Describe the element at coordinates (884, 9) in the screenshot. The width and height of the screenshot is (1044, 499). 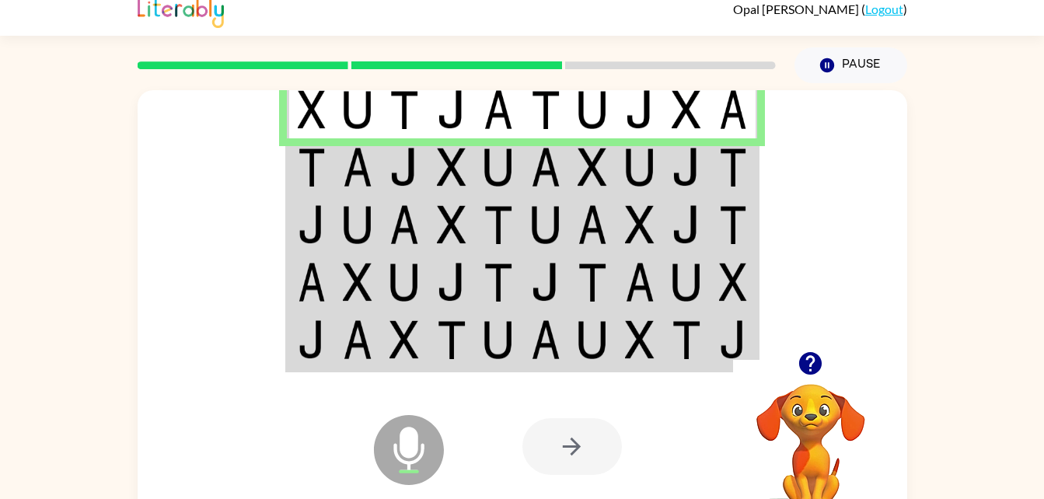
I see `a: Logout` at that location.